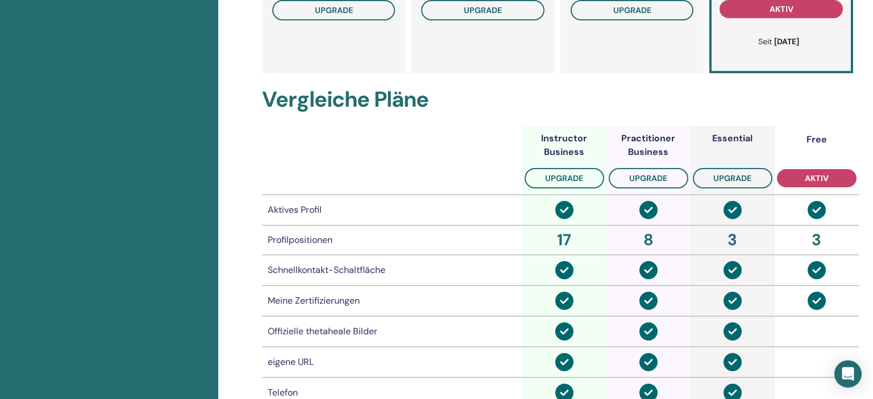 The height and width of the screenshot is (399, 873). Describe the element at coordinates (648, 240) in the screenshot. I see `div: 8` at that location.